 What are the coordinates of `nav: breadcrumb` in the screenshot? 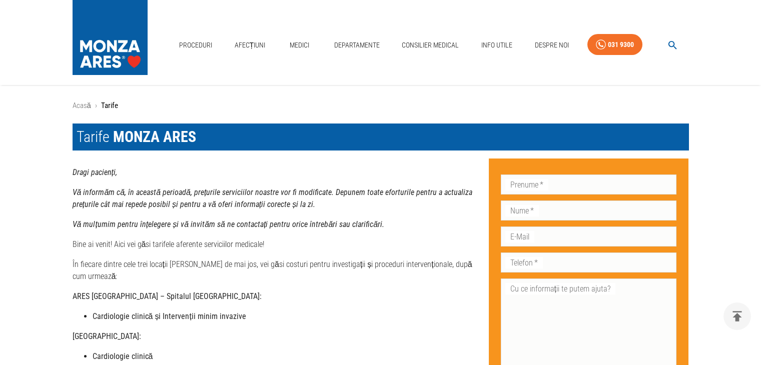 It's located at (381, 106).